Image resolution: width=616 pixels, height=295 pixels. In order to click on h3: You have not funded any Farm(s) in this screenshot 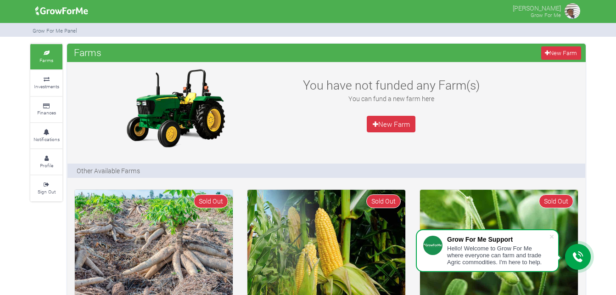, I will do `click(391, 85)`.